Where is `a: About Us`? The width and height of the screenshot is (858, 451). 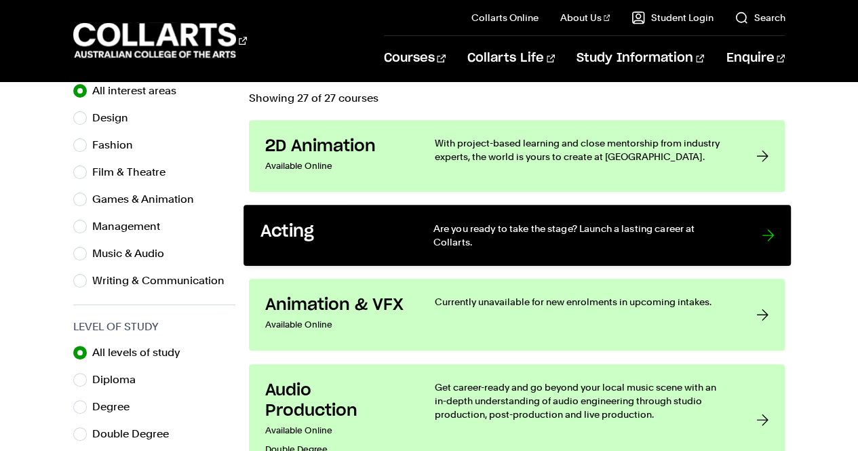 a: About Us is located at coordinates (585, 18).